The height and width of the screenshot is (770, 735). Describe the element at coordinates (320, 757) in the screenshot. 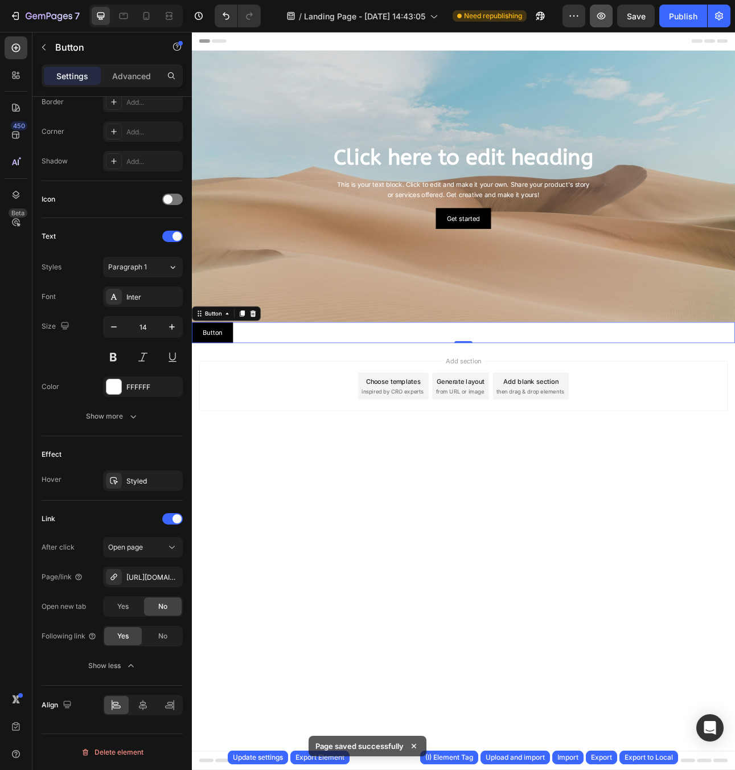

I see `button: Export Element` at that location.